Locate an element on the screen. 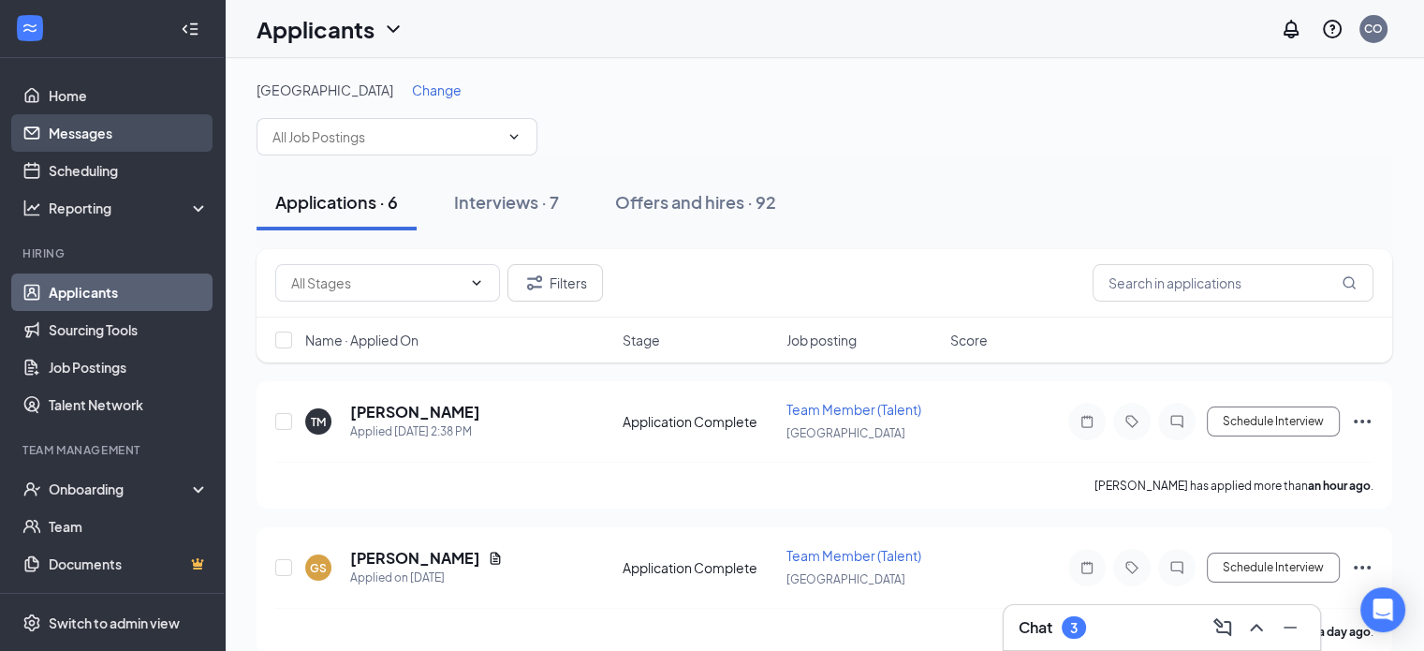 The image size is (1424, 651). div: GS is located at coordinates (318, 567).